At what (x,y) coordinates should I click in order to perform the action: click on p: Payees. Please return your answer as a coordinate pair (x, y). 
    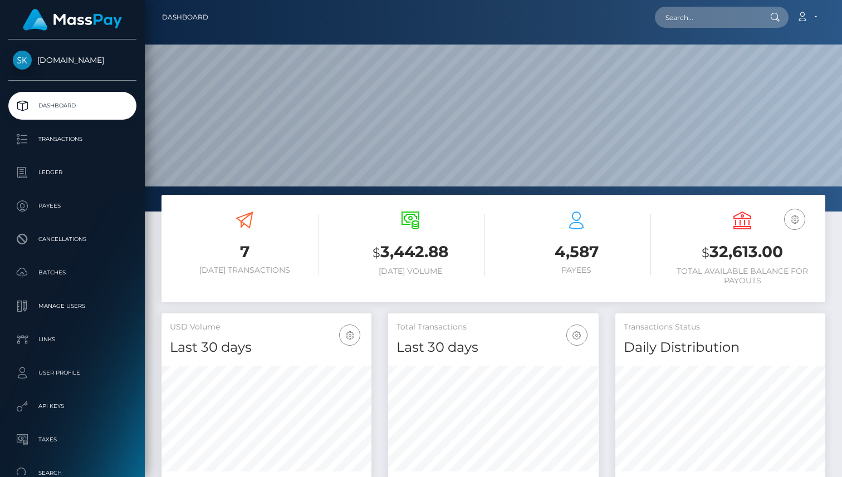
    Looking at the image, I should click on (72, 206).